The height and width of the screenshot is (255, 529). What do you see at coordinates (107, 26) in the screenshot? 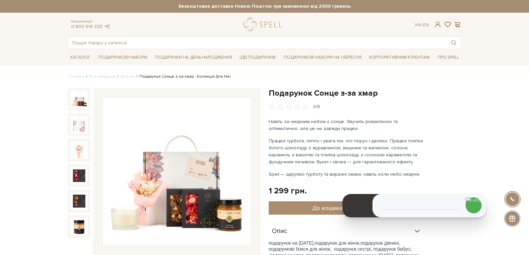
I see `a: telegram` at bounding box center [107, 26].